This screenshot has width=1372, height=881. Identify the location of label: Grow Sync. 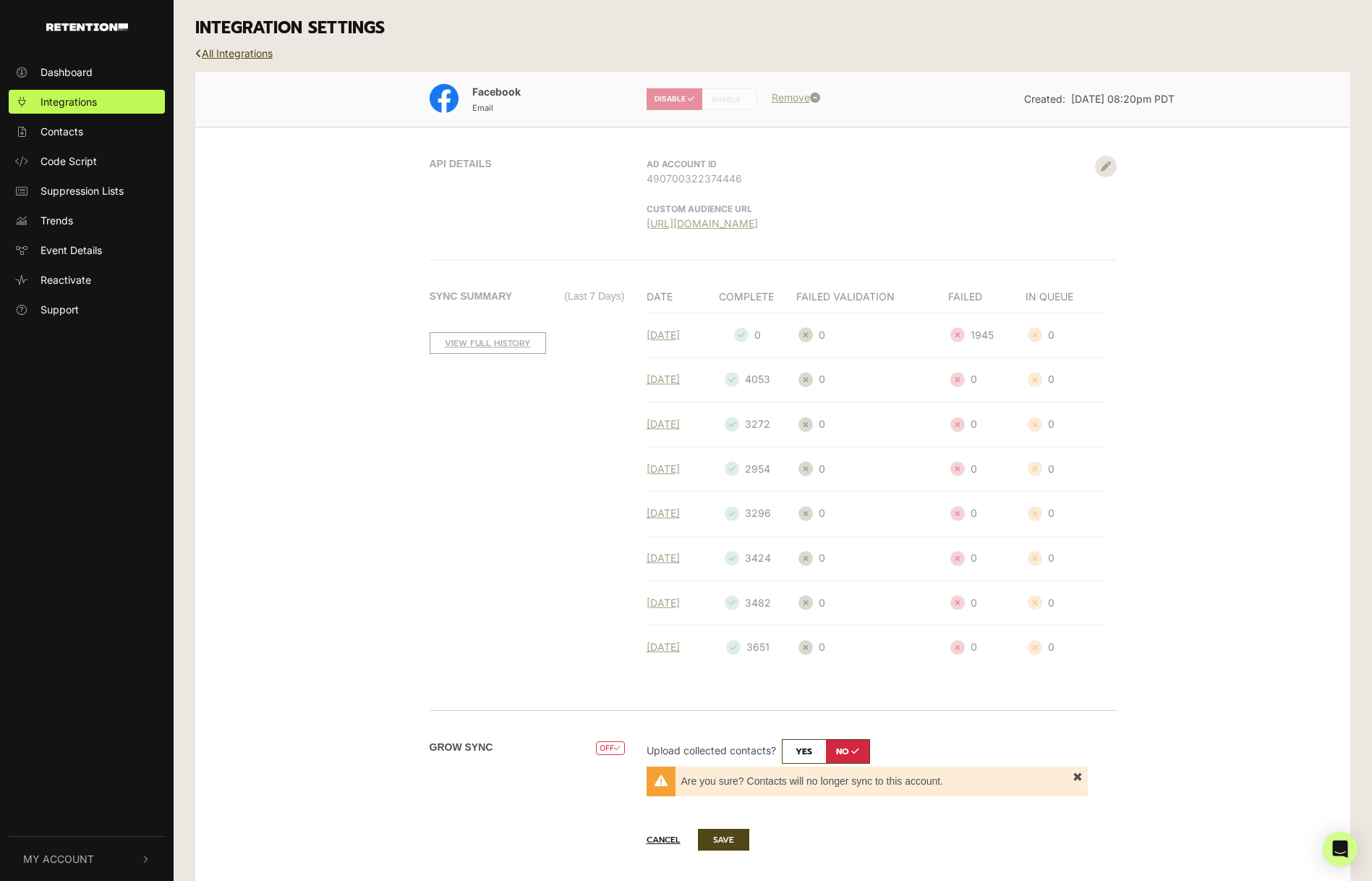
(461, 747).